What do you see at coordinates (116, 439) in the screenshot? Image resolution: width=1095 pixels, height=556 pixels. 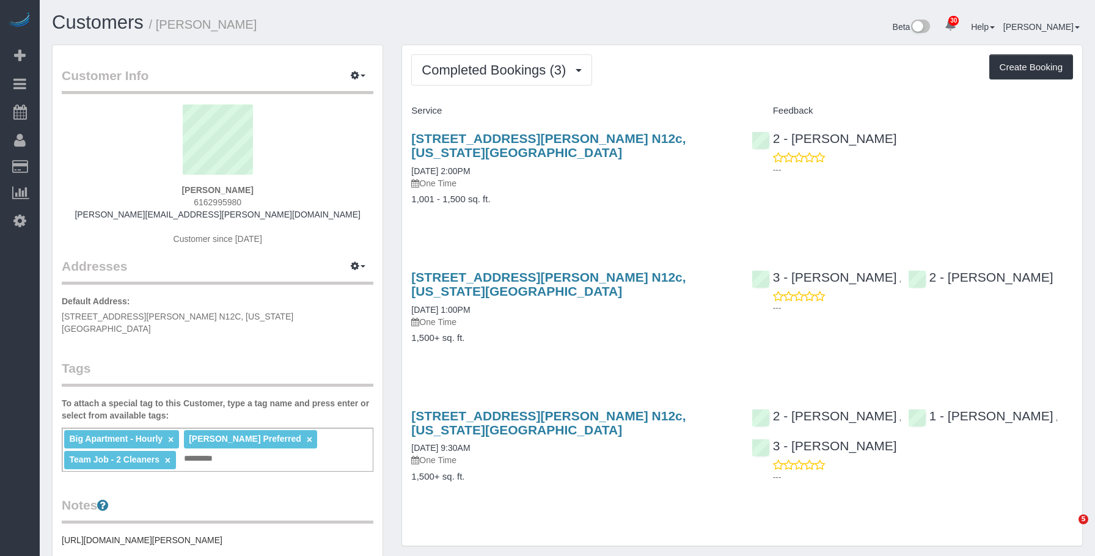 I see `span: Big Apartment - Hourly` at bounding box center [116, 439].